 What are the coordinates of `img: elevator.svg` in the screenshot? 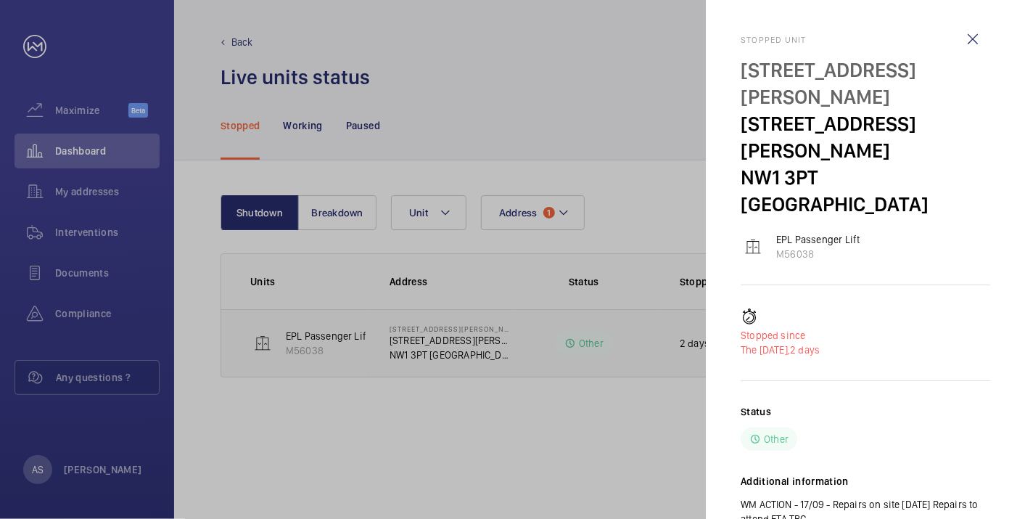 It's located at (753, 247).